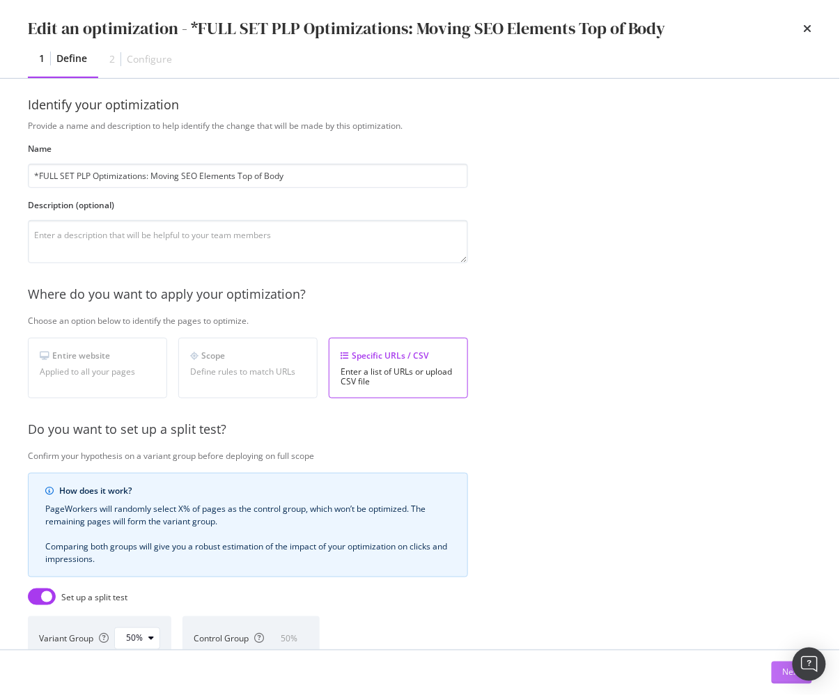  What do you see at coordinates (74, 639) in the screenshot?
I see `div: Variant Group` at bounding box center [74, 639].